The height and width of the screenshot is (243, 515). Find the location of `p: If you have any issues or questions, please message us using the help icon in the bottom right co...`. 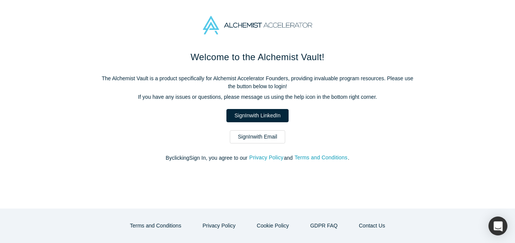

p: If you have any issues or questions, please message us using the help icon in the bottom right co... is located at coordinates (257, 97).